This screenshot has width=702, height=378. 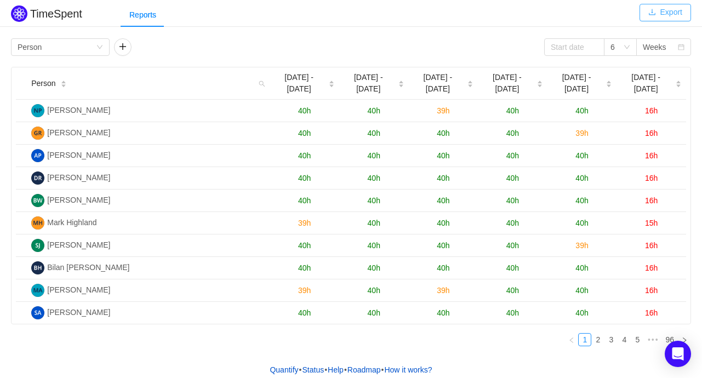 What do you see at coordinates (684, 340) in the screenshot?
I see `li: Next Page` at bounding box center [684, 340].